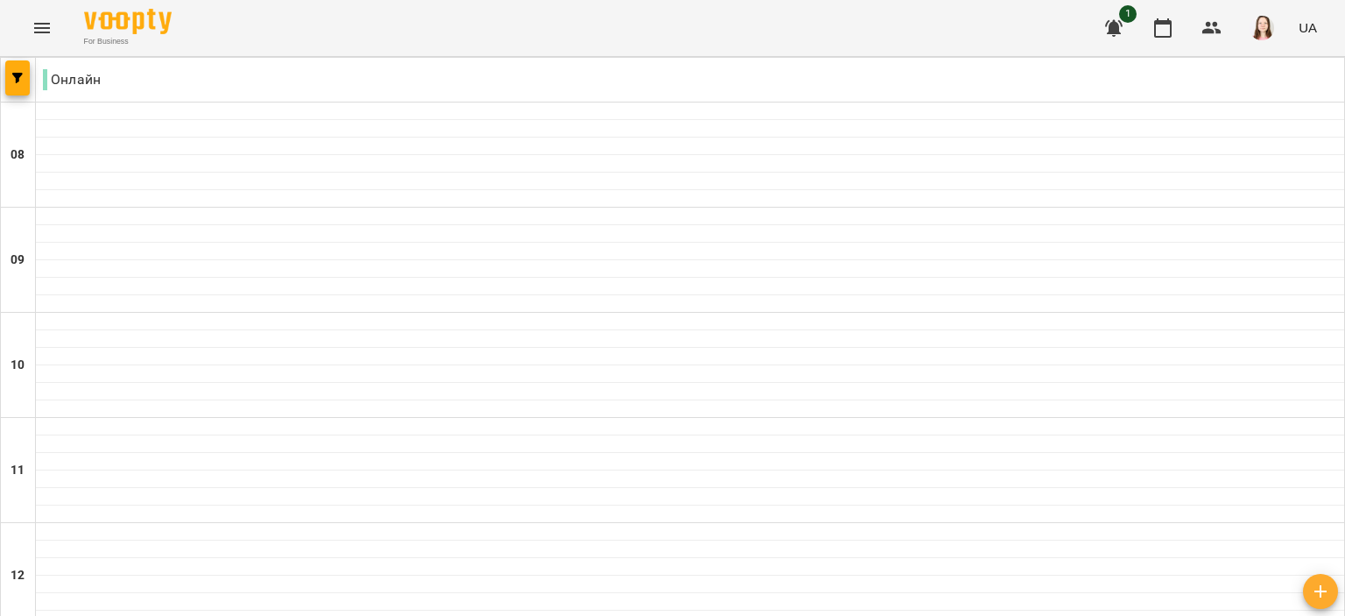 This screenshot has height=616, width=1345. What do you see at coordinates (128, 21) in the screenshot?
I see `img: Voopty Logo` at bounding box center [128, 21].